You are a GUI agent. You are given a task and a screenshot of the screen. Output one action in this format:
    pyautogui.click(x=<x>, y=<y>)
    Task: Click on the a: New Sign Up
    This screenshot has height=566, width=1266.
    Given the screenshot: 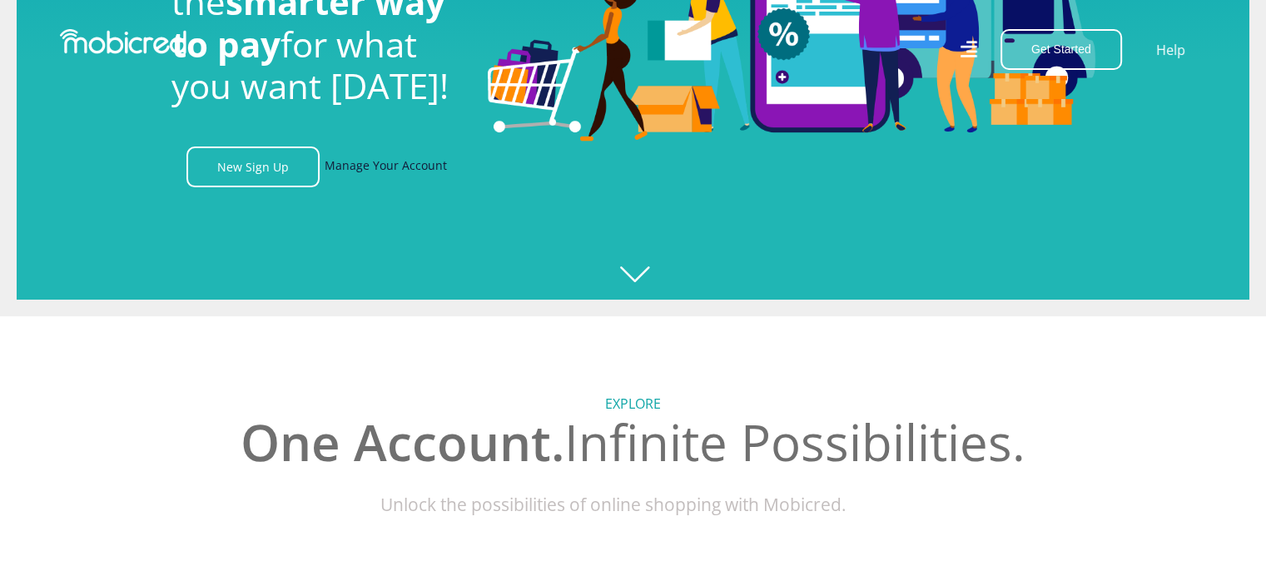 What is the action you would take?
    pyautogui.click(x=253, y=166)
    